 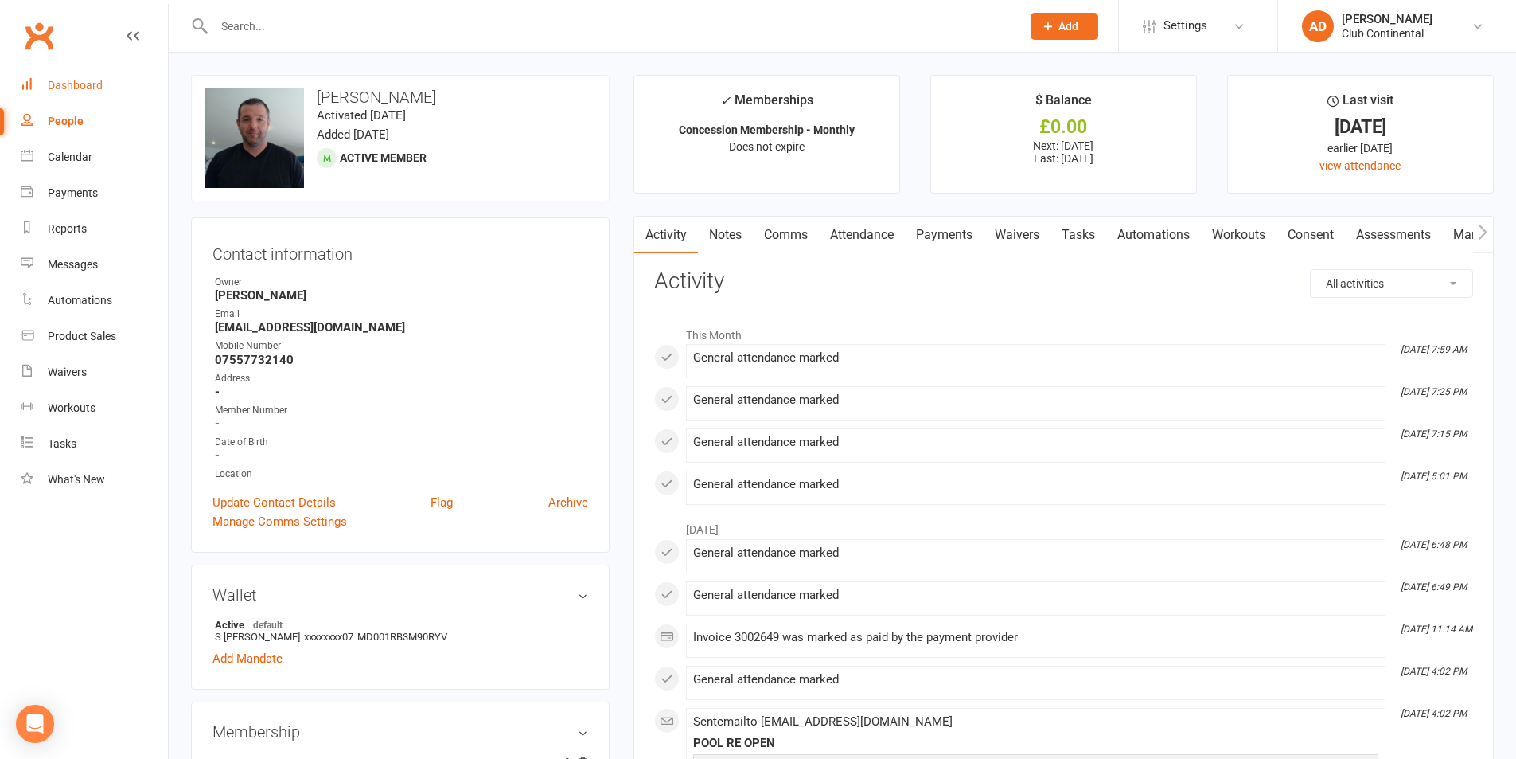 What do you see at coordinates (254, 138) in the screenshot?
I see `img: image1664380945.png` at bounding box center [254, 138].